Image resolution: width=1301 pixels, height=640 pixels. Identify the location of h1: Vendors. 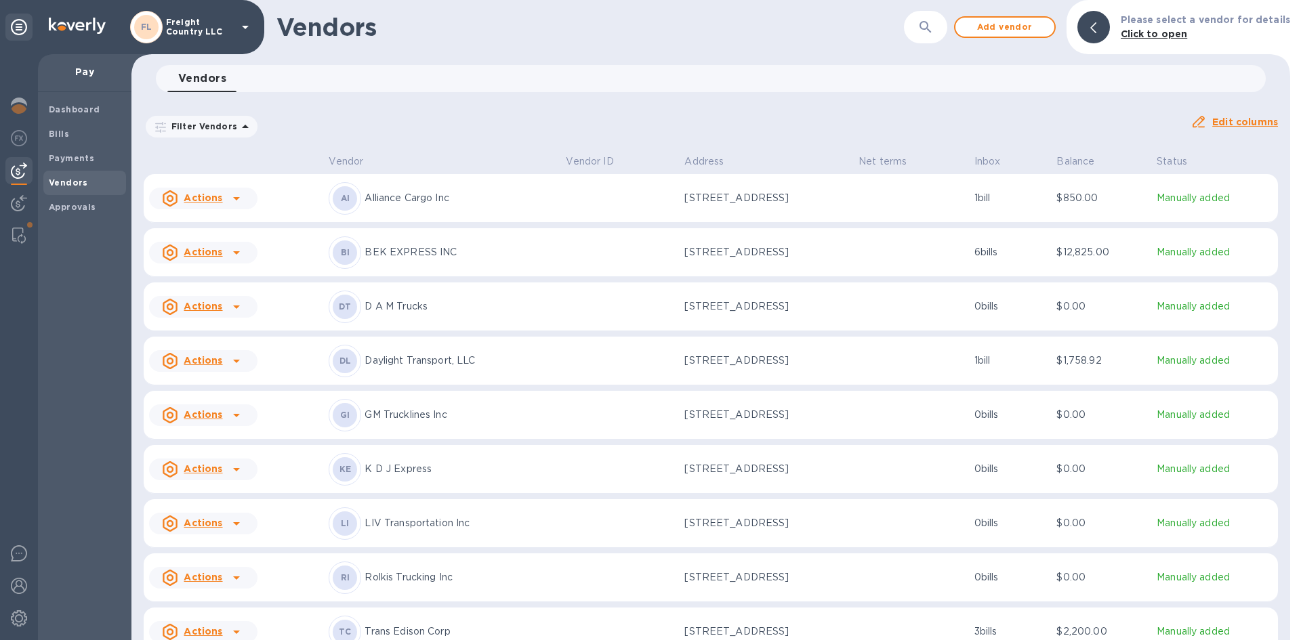
(590, 27).